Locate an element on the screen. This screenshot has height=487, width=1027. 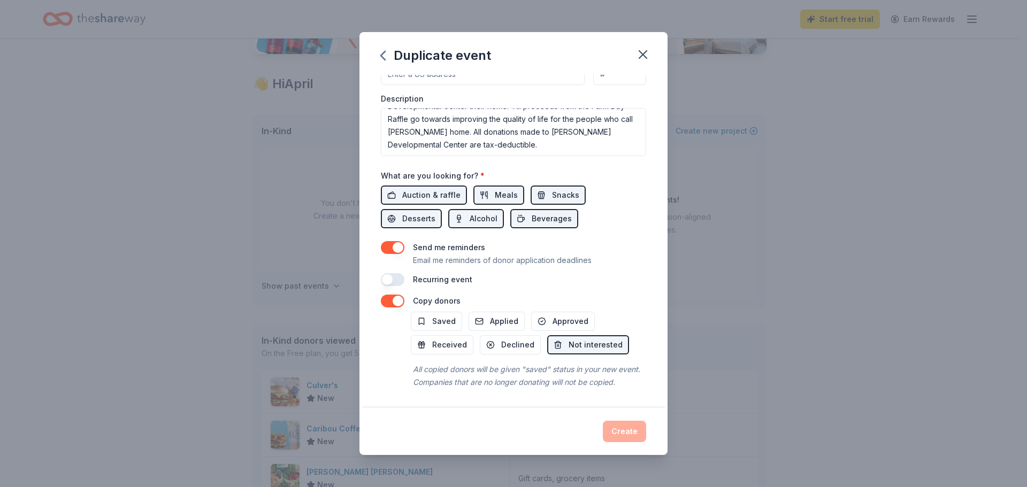
label: Recurring event is located at coordinates (442, 279).